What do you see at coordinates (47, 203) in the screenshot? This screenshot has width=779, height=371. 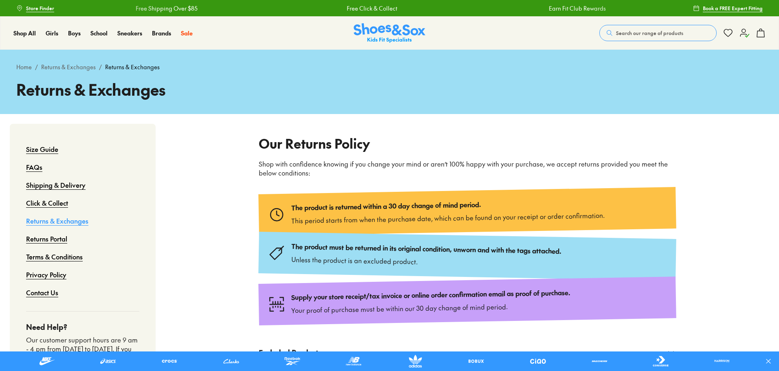 I see `a: Click & Collect` at bounding box center [47, 203].